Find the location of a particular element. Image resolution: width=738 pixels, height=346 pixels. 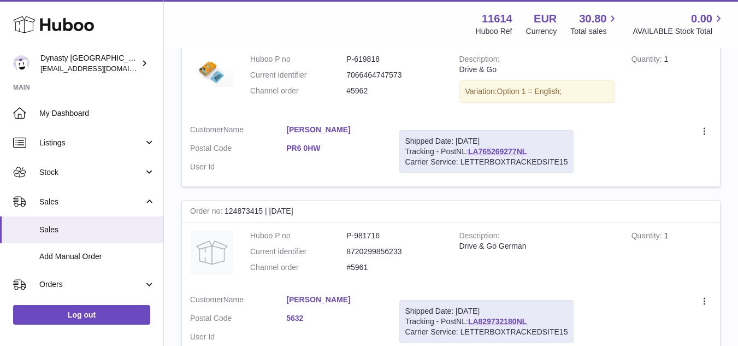

span: Stock is located at coordinates (91, 172).